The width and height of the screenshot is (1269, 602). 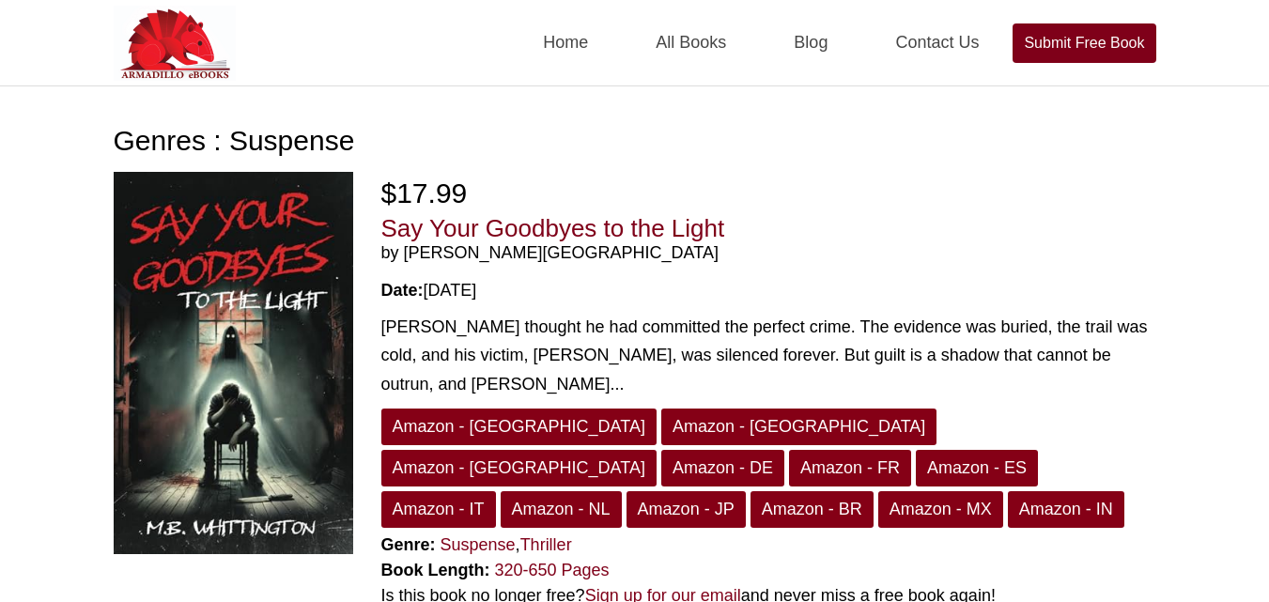 I want to click on img: Say Your Goodbyes to the Light, so click(x=233, y=363).